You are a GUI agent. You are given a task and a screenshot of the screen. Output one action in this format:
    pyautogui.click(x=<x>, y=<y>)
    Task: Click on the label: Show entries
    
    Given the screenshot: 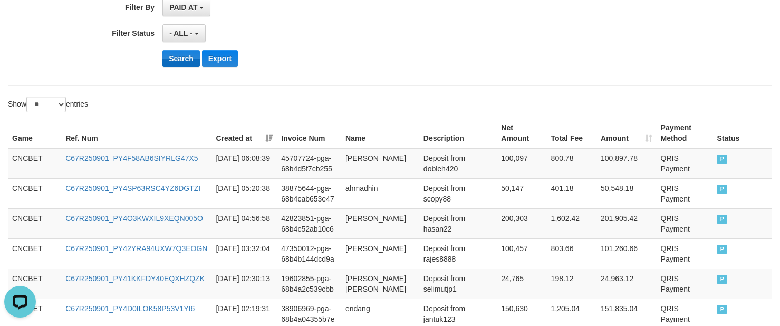 What is the action you would take?
    pyautogui.click(x=48, y=104)
    